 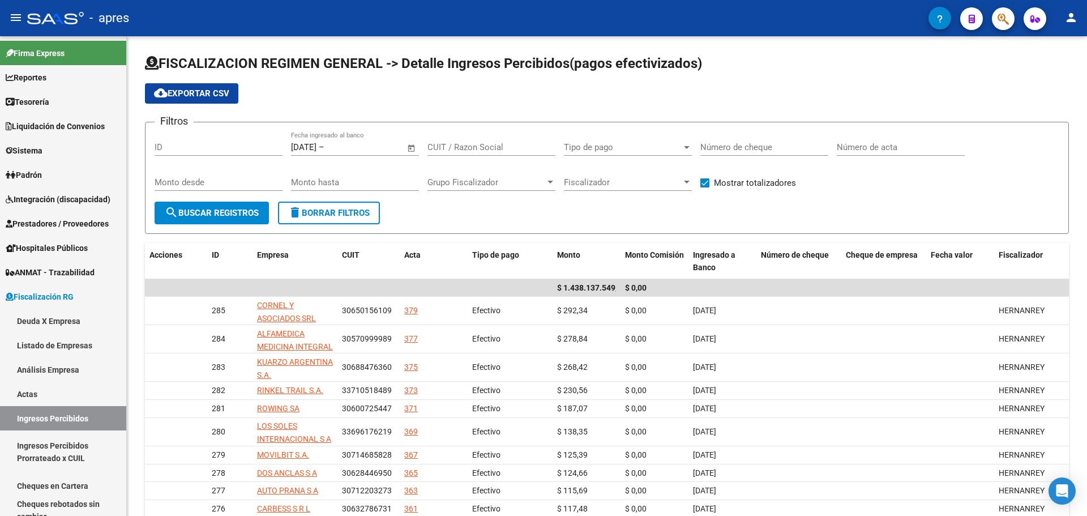 What do you see at coordinates (283, 455) in the screenshot?
I see `span: MOVILBIT S.A.` at bounding box center [283, 455].